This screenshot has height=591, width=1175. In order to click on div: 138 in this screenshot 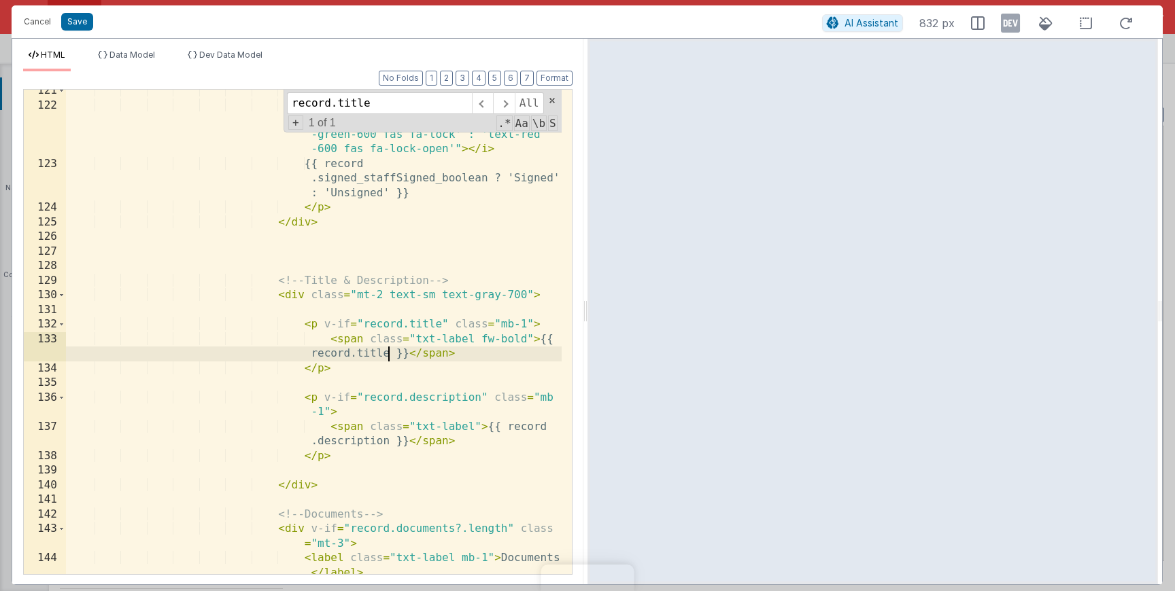, I will do `click(45, 457)`.